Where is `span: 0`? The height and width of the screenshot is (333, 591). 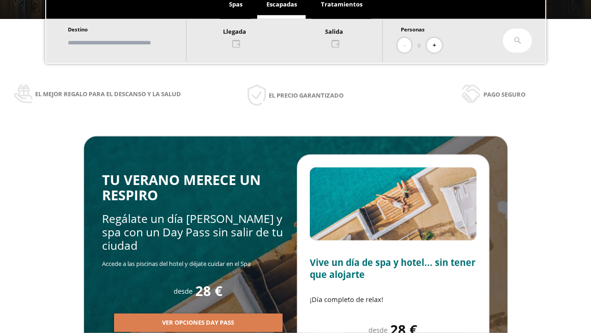 span: 0 is located at coordinates (419, 45).